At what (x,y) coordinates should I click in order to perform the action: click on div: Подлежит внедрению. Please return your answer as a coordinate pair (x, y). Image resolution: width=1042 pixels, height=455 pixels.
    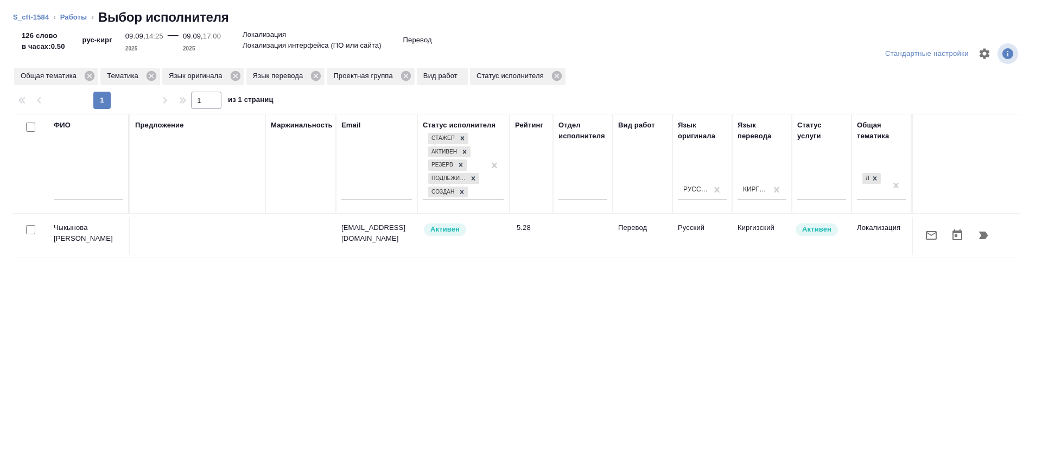
    Looking at the image, I should click on (448, 179).